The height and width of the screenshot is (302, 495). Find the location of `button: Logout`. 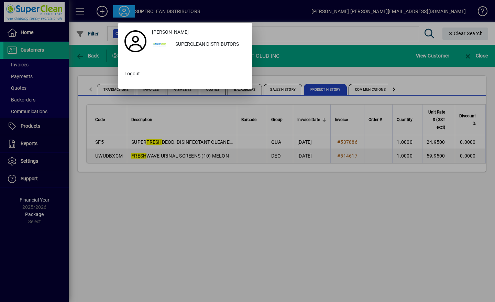

button: Logout is located at coordinates (185, 74).